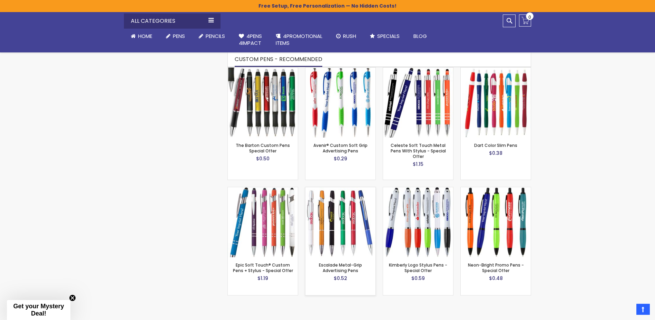  Describe the element at coordinates (141, 36) in the screenshot. I see `a: Home` at that location.